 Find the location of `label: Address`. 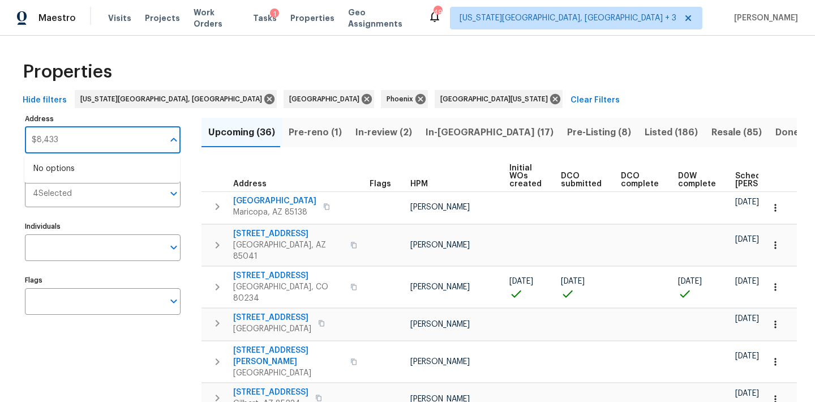

label: Address is located at coordinates (102, 119).